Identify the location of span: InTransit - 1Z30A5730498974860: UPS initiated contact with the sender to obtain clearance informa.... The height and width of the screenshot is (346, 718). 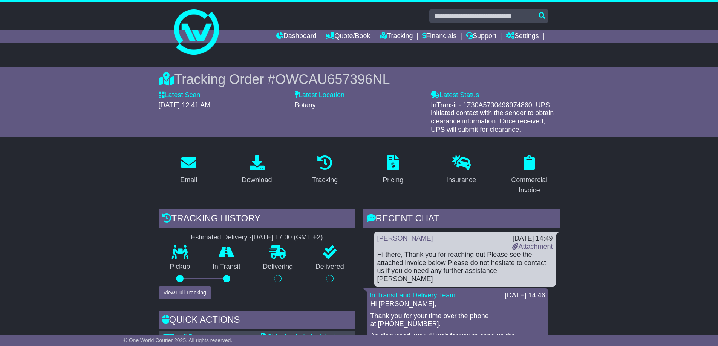
(492, 117).